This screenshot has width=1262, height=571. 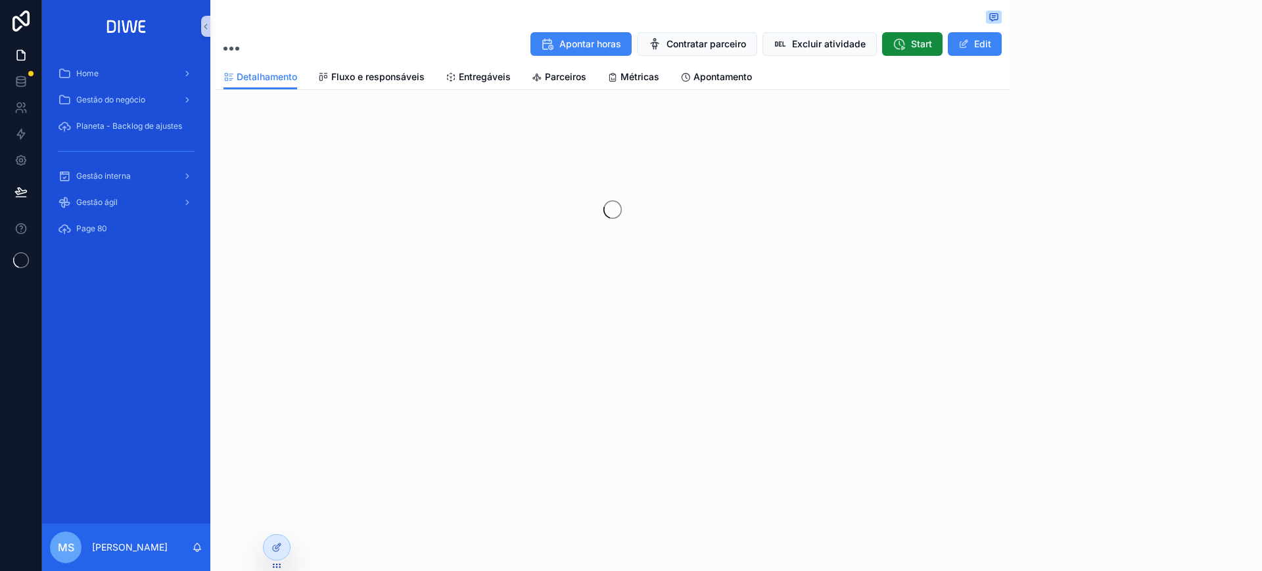 What do you see at coordinates (110, 100) in the screenshot?
I see `span: Gestão do negócio` at bounding box center [110, 100].